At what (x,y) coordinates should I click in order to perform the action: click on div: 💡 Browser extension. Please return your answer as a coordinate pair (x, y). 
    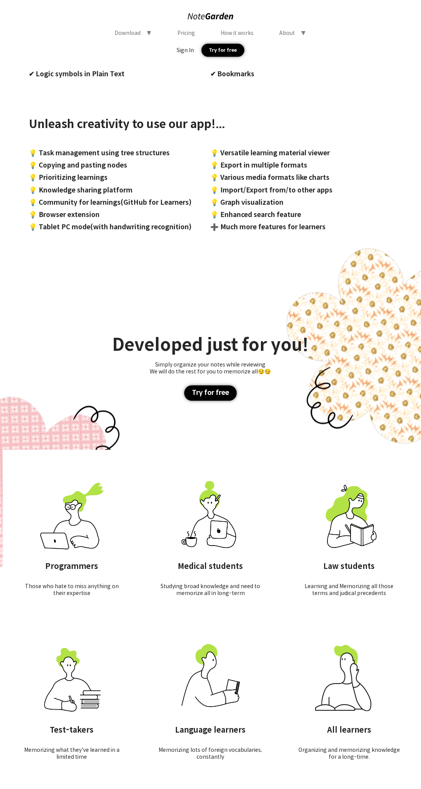
    Looking at the image, I should click on (120, 215).